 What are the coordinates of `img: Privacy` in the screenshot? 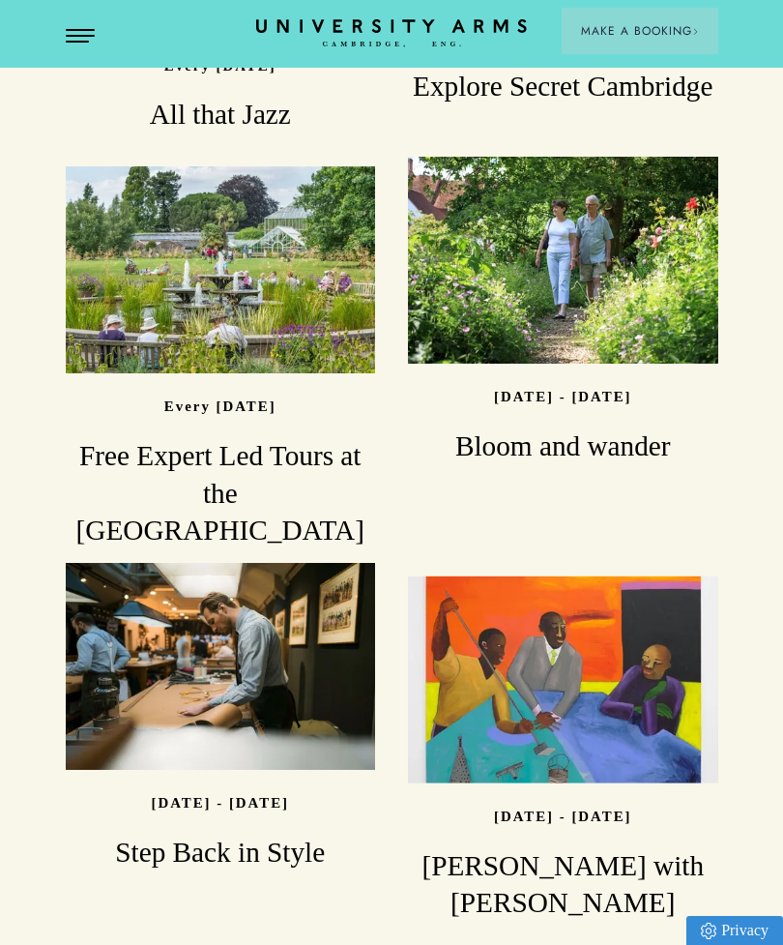 It's located at (709, 930).